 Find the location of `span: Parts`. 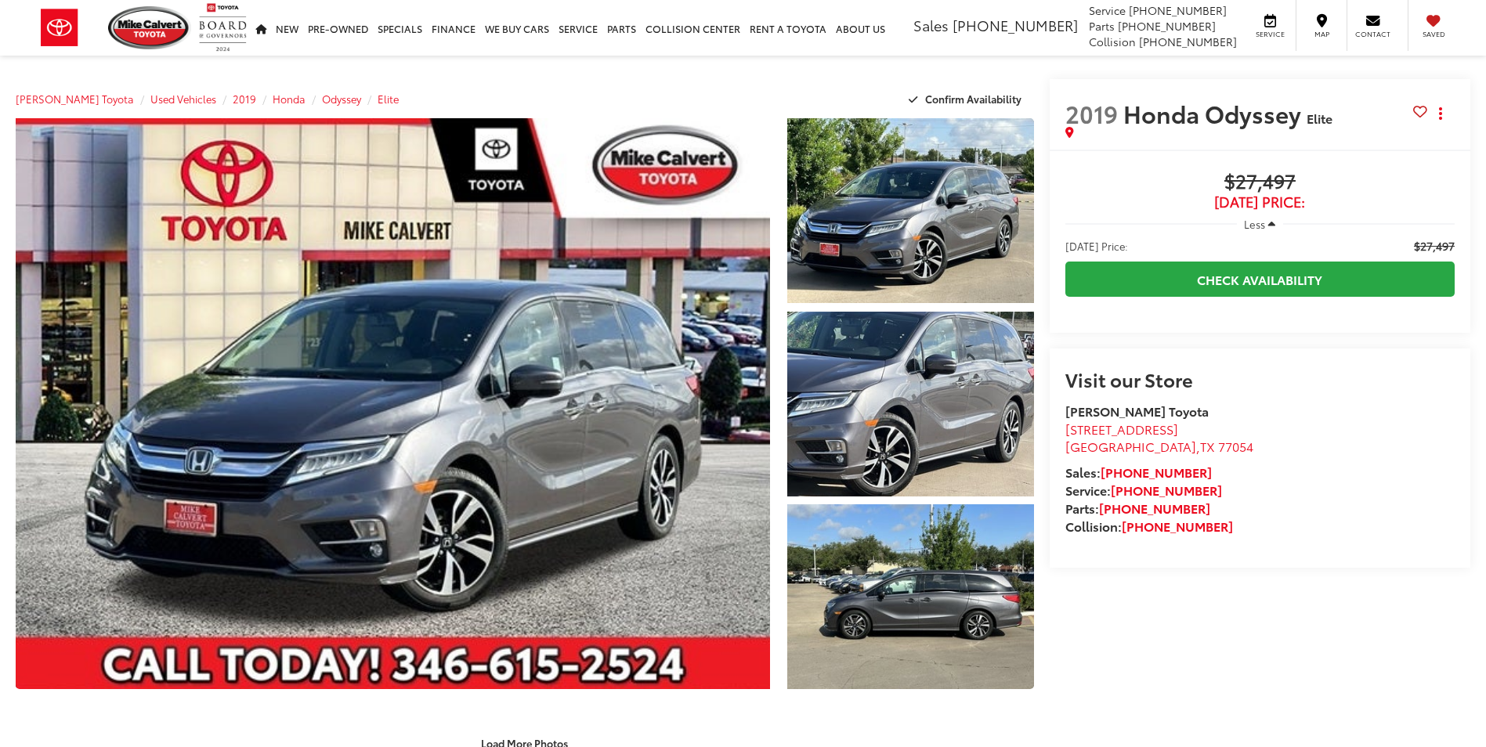

span: Parts is located at coordinates (1101, 26).